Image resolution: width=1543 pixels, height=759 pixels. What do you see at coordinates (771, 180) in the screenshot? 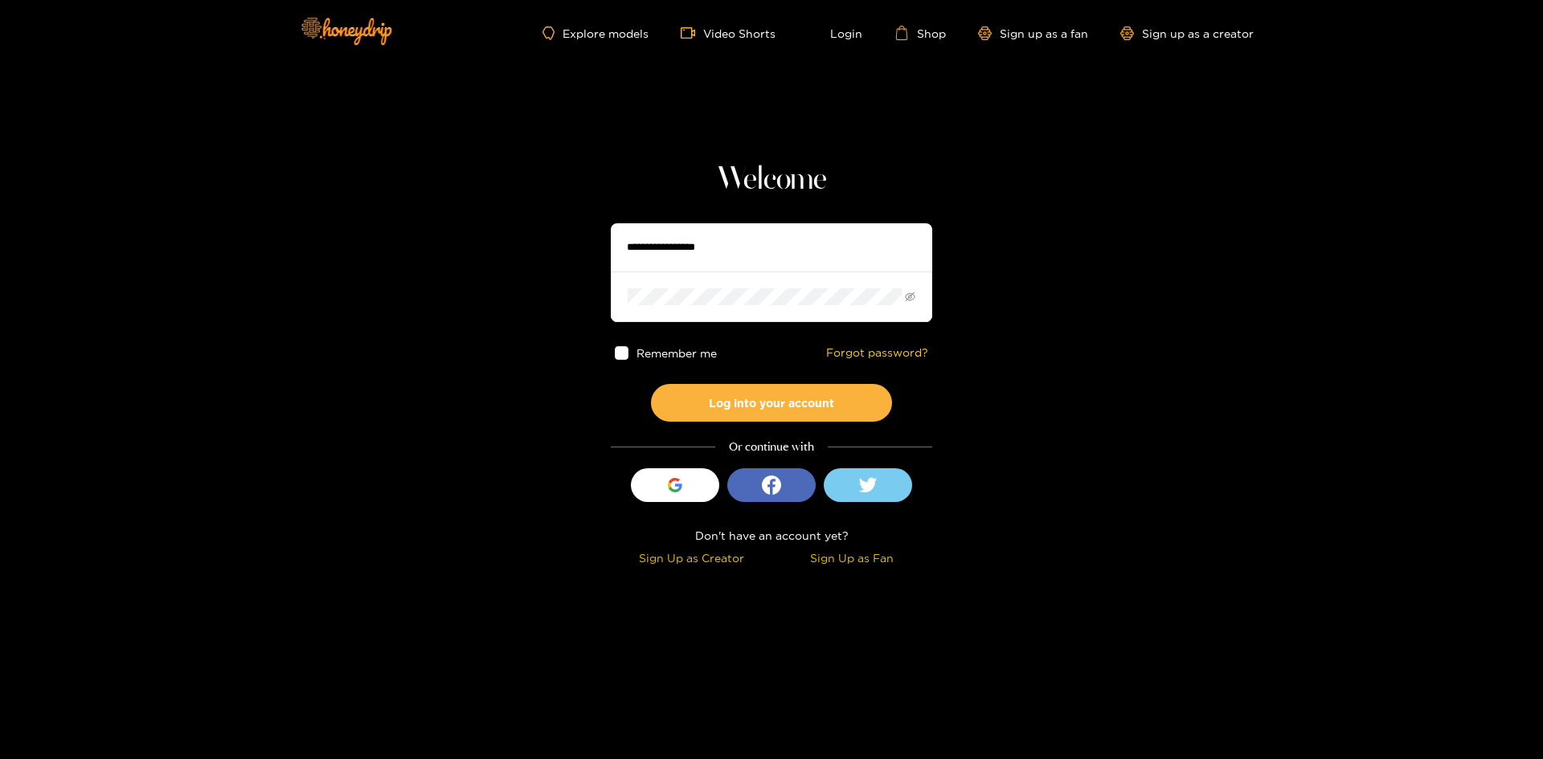
I see `h1: Welcome` at bounding box center [771, 180].